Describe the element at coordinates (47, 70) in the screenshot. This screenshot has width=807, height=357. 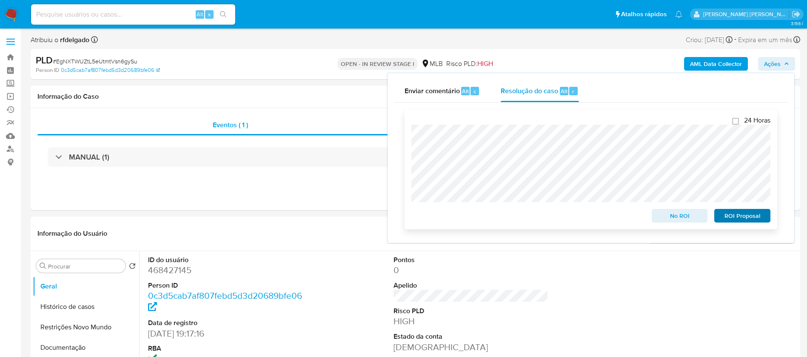
I see `b: Person ID` at that location.